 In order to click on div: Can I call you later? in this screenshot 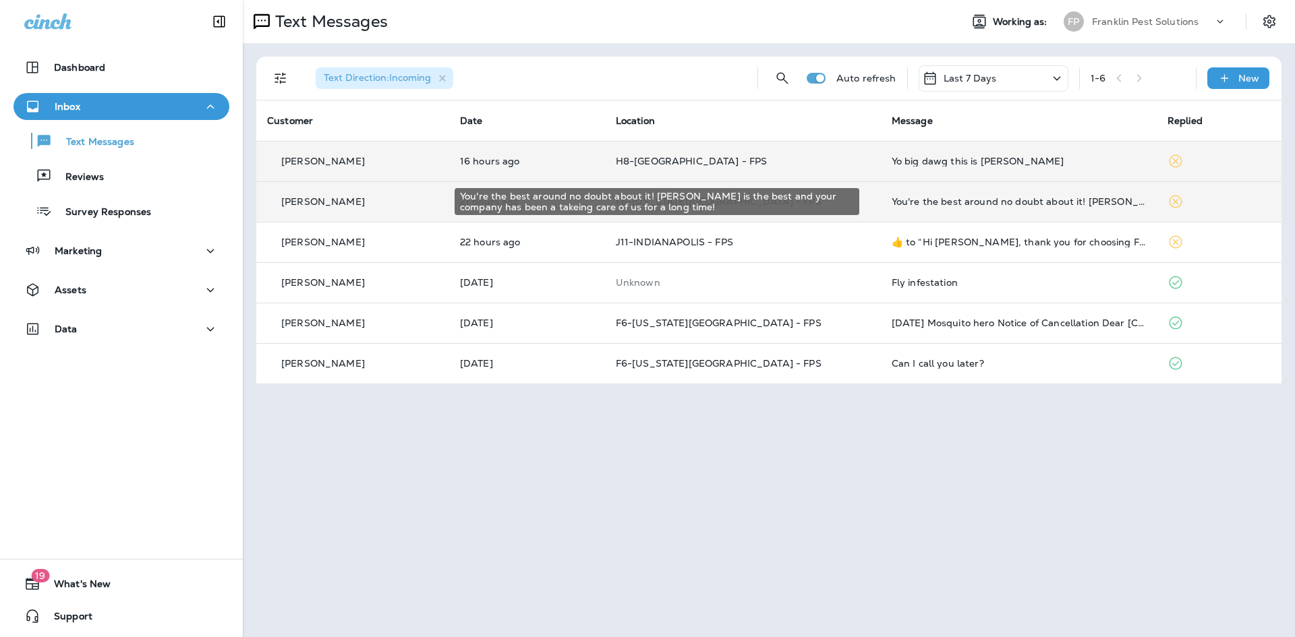, I will do `click(1018, 363)`.